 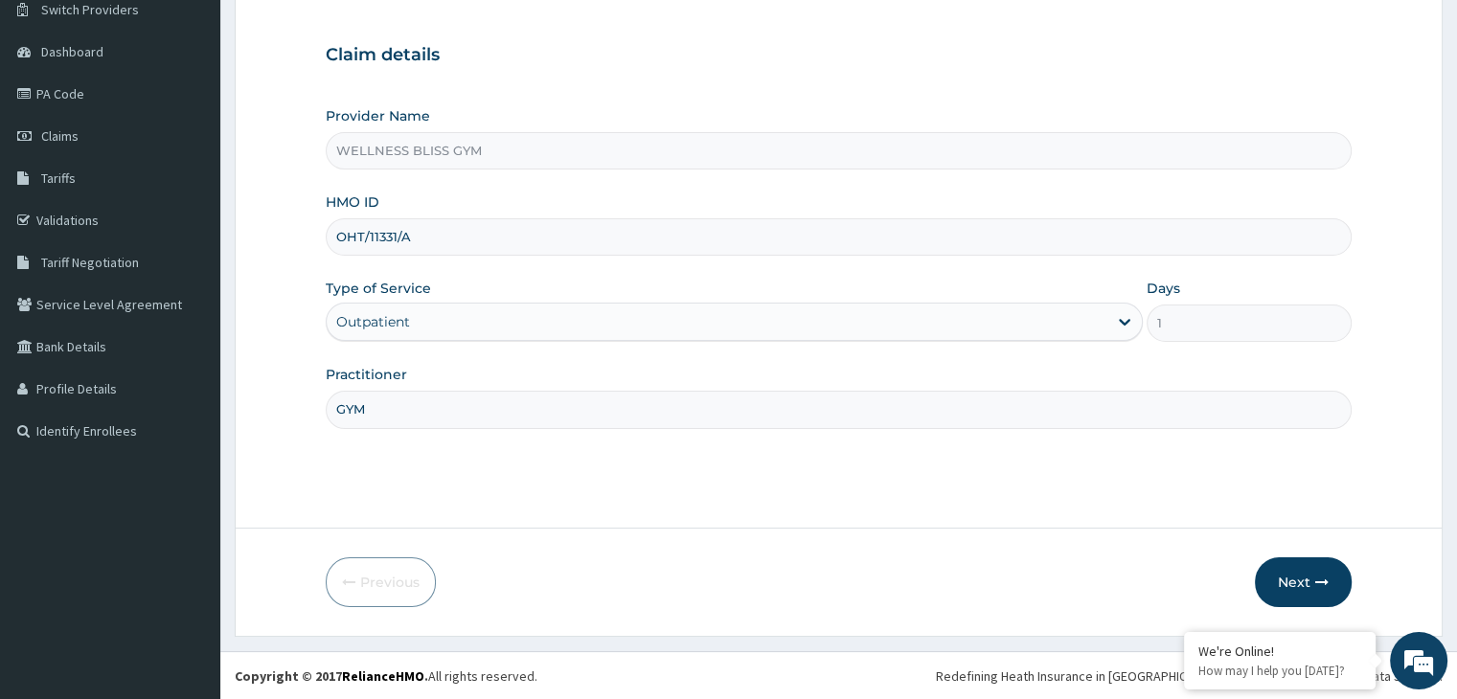 What do you see at coordinates (1280, 670) in the screenshot?
I see `p: How may I help you today?` at bounding box center [1280, 670].